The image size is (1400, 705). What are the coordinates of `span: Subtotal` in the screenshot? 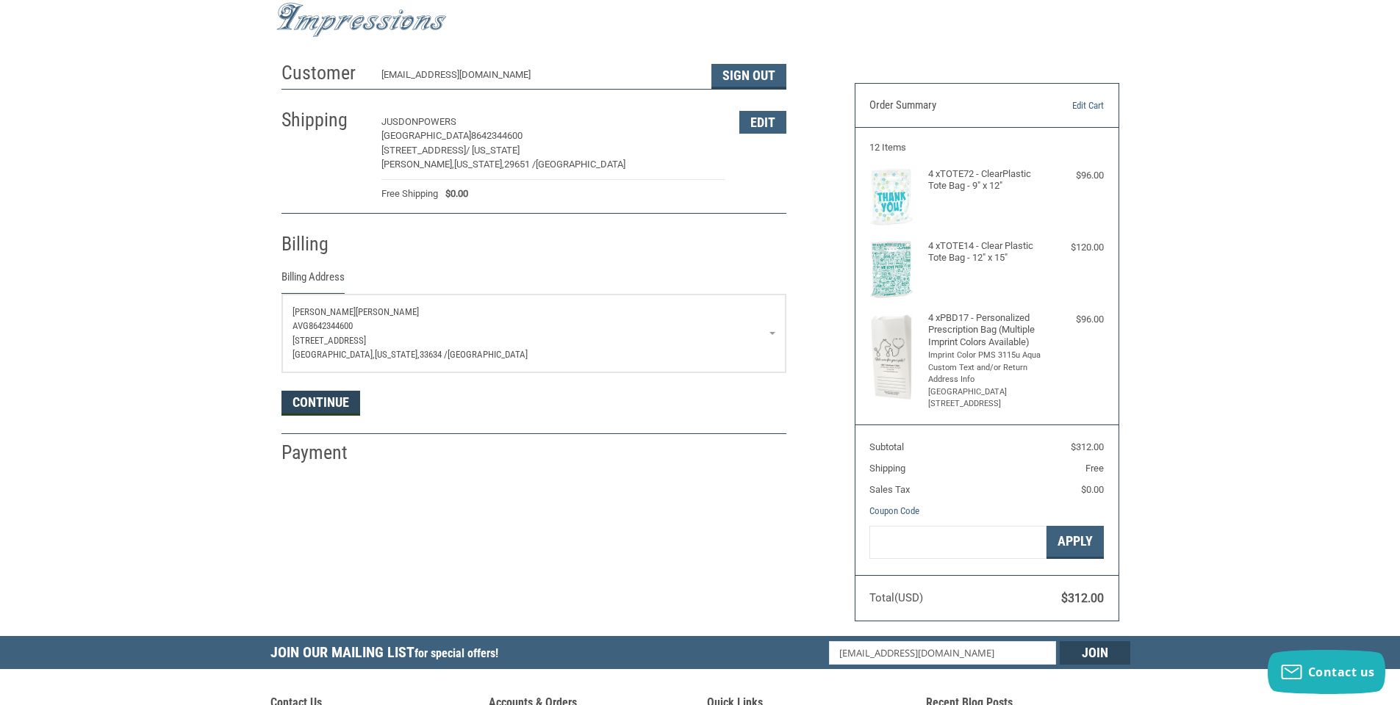 It's located at (886, 447).